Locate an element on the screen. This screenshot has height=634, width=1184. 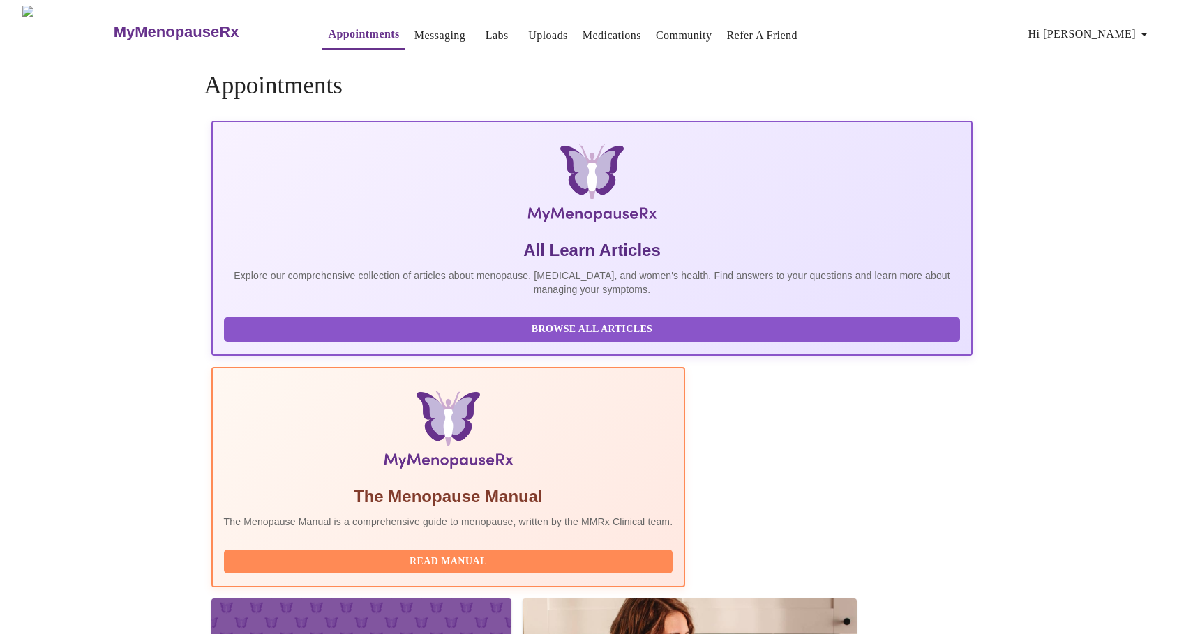
button: Uploads is located at coordinates (548, 36).